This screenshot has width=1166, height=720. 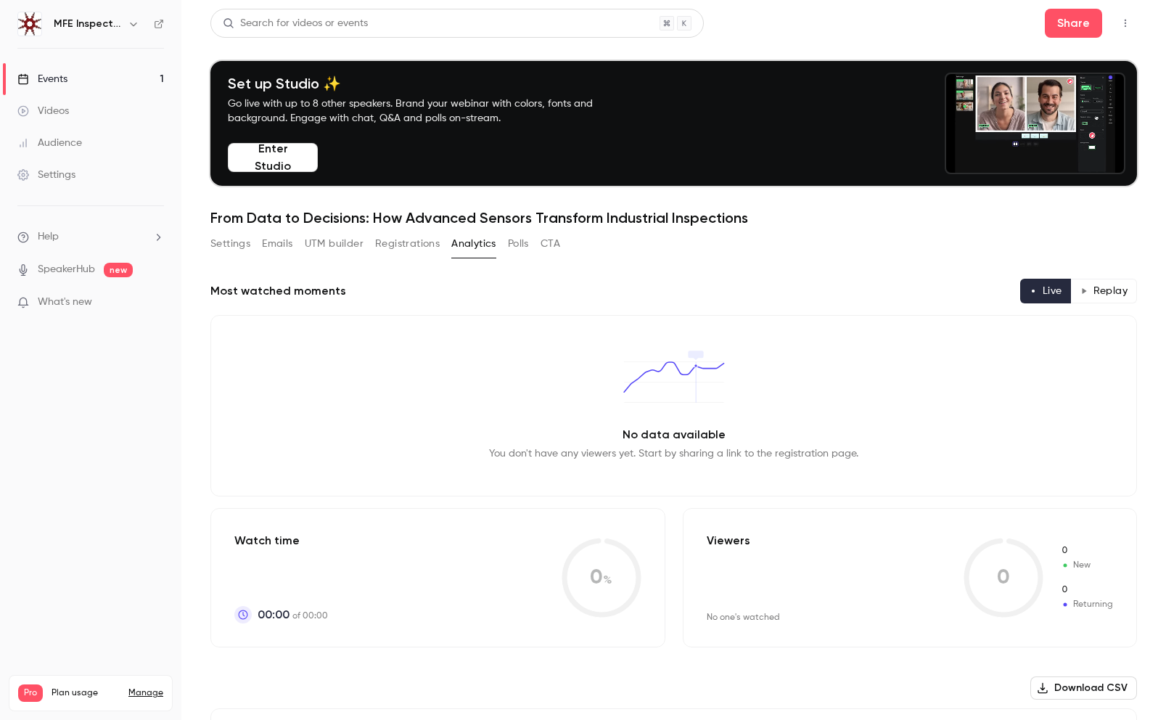 What do you see at coordinates (274, 615) in the screenshot?
I see `span: 00:00` at bounding box center [274, 615].